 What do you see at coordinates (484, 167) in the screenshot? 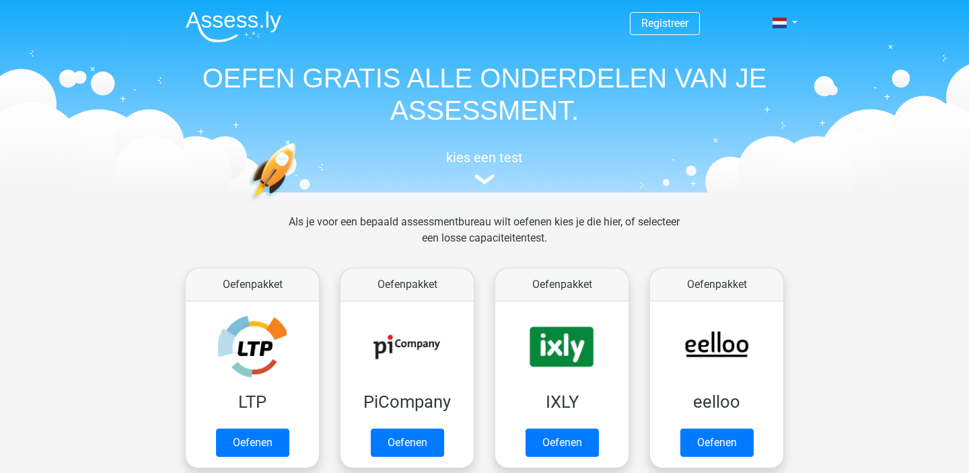
I see `a: kies een test` at bounding box center [484, 167].